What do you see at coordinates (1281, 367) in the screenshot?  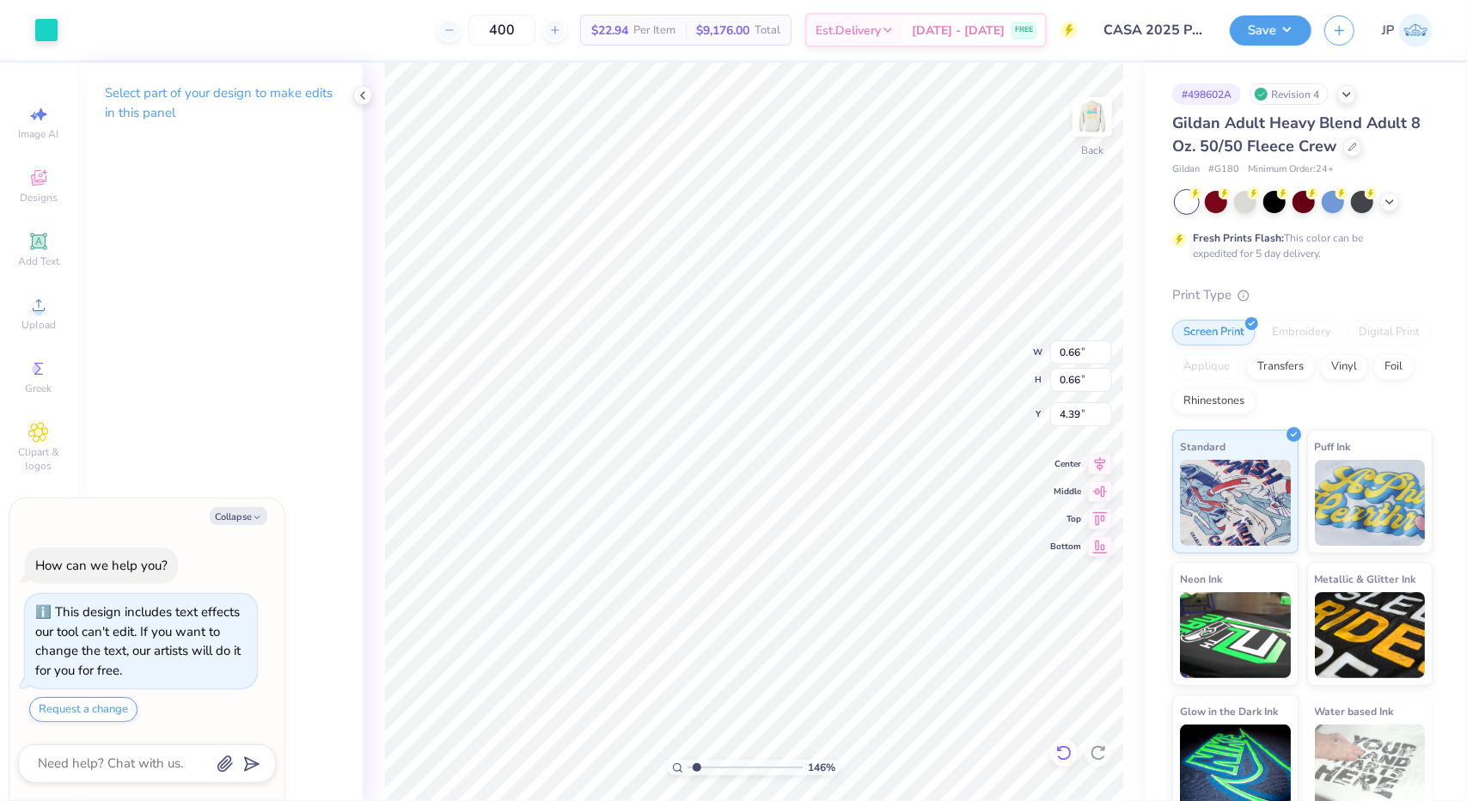 I see `div: Transfers` at bounding box center [1281, 367].